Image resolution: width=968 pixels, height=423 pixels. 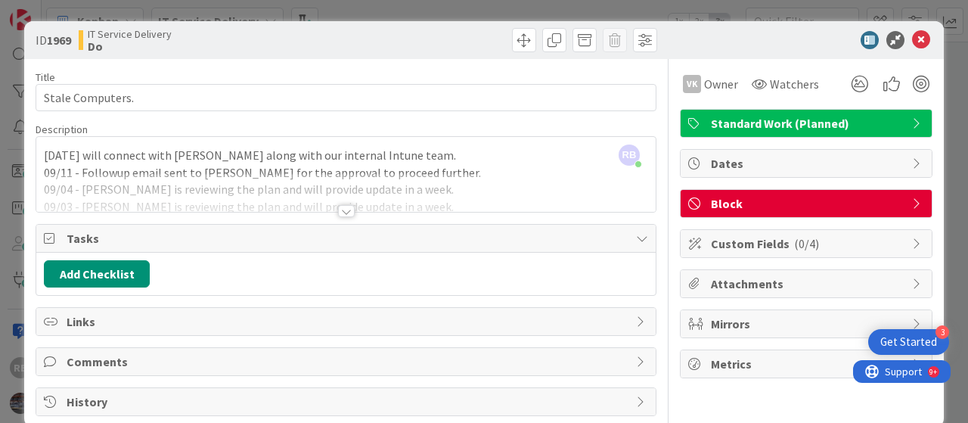 I want to click on div: Get Started, so click(x=908, y=342).